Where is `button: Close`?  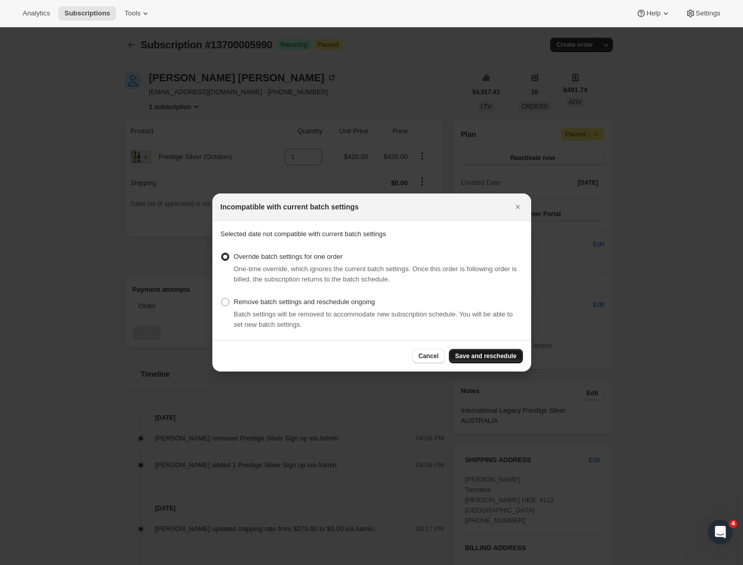
button: Close is located at coordinates (518, 207).